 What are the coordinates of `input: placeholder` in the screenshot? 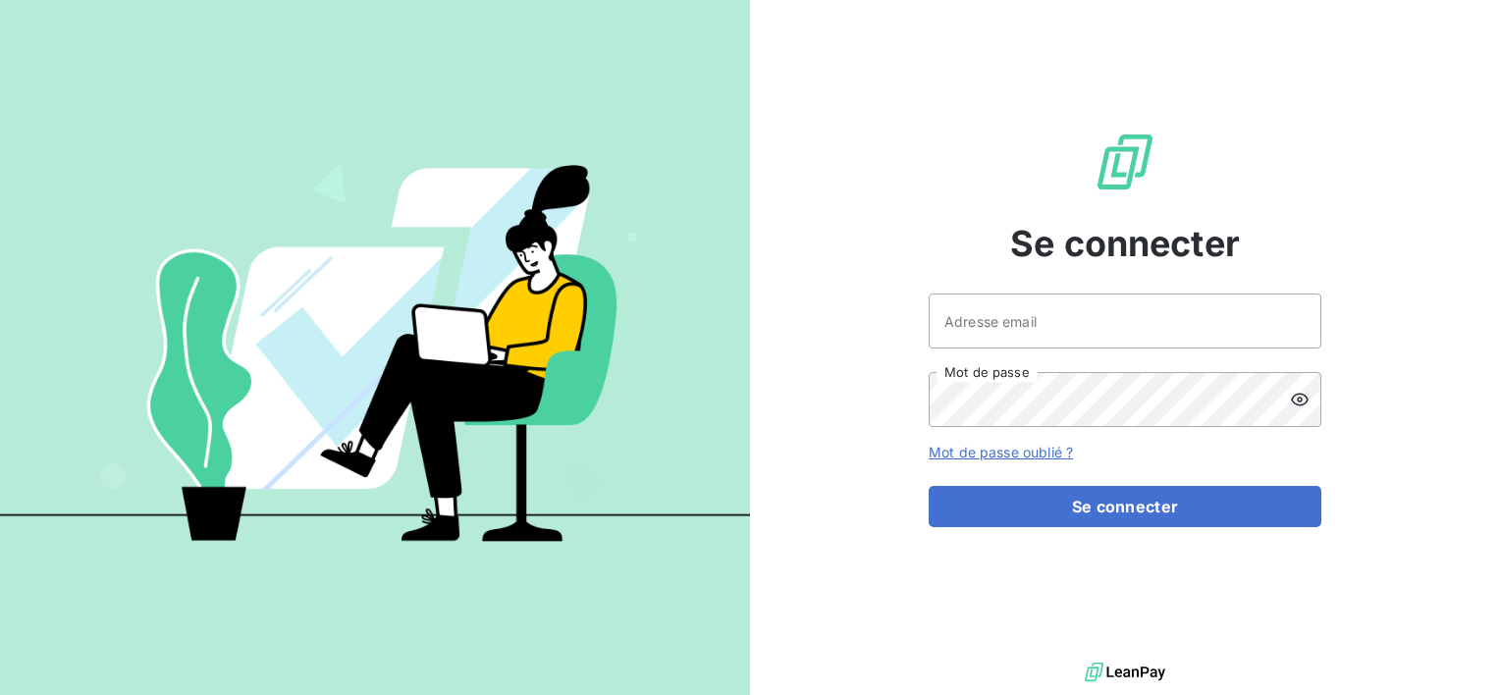 It's located at (1125, 321).